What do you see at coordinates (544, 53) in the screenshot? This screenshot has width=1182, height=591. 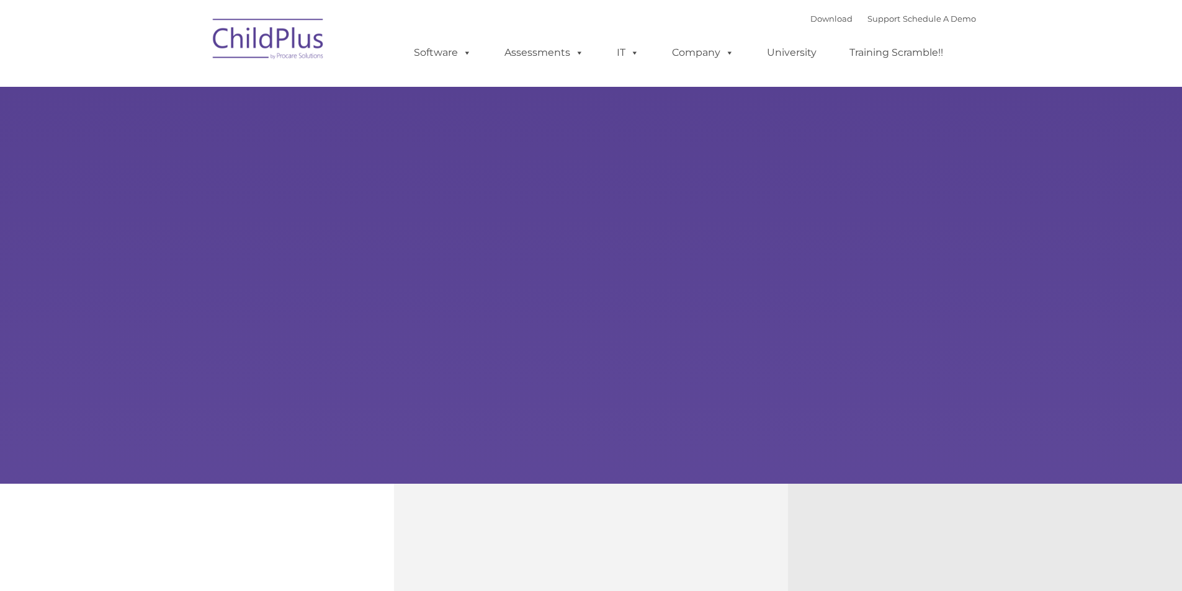 I see `a: Assessments` at bounding box center [544, 53].